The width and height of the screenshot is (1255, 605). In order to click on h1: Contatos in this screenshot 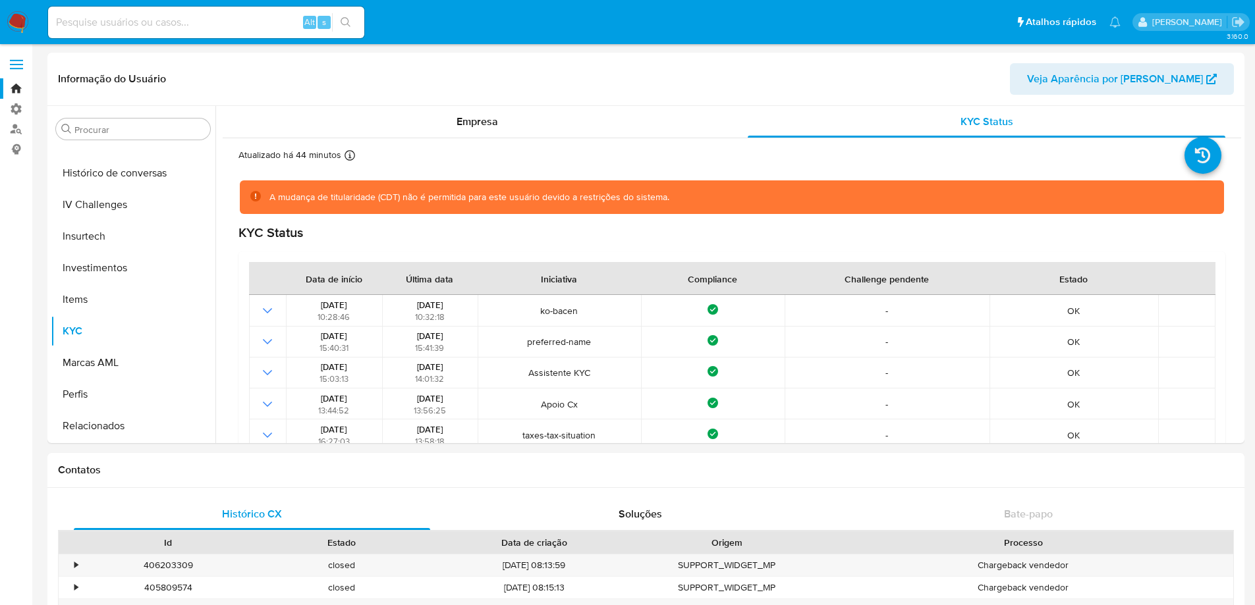, I will do `click(646, 470)`.